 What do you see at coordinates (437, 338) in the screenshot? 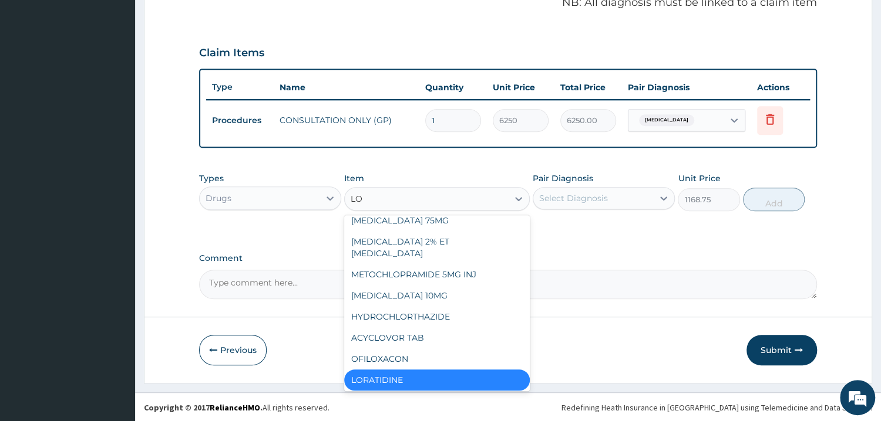
I see `div: ACYCLOVOR TAB` at bounding box center [437, 338].